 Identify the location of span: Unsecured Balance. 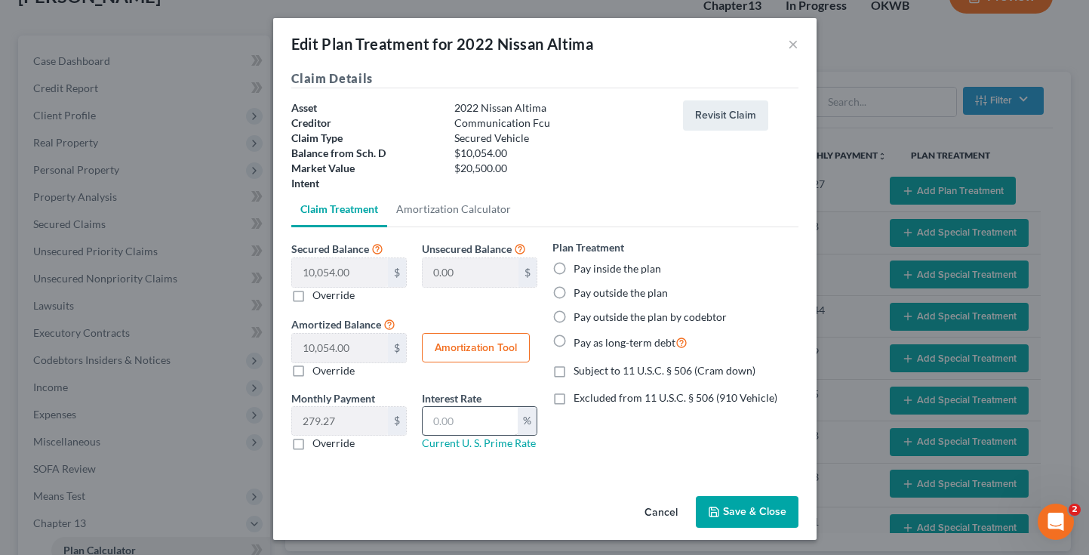
(466, 248).